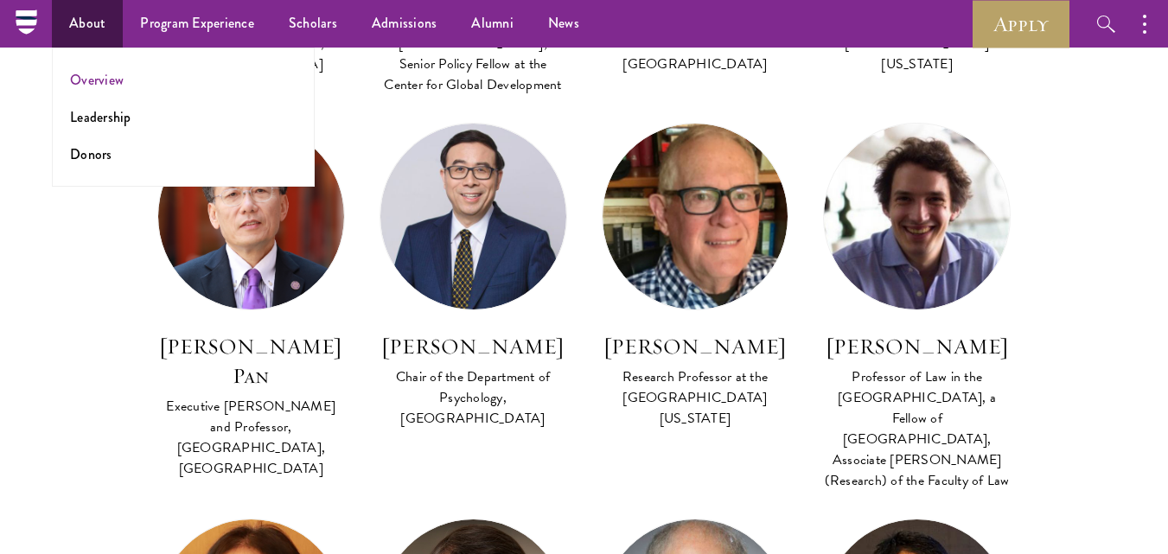 The width and height of the screenshot is (1168, 554). I want to click on a: Donors, so click(91, 154).